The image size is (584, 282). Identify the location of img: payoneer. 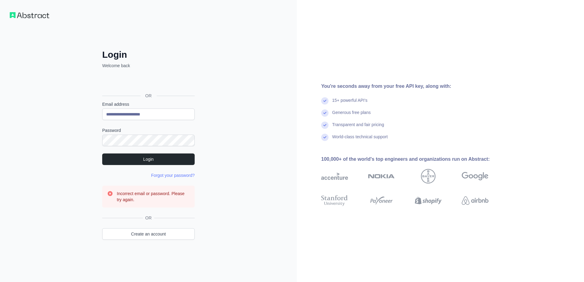
(381, 201).